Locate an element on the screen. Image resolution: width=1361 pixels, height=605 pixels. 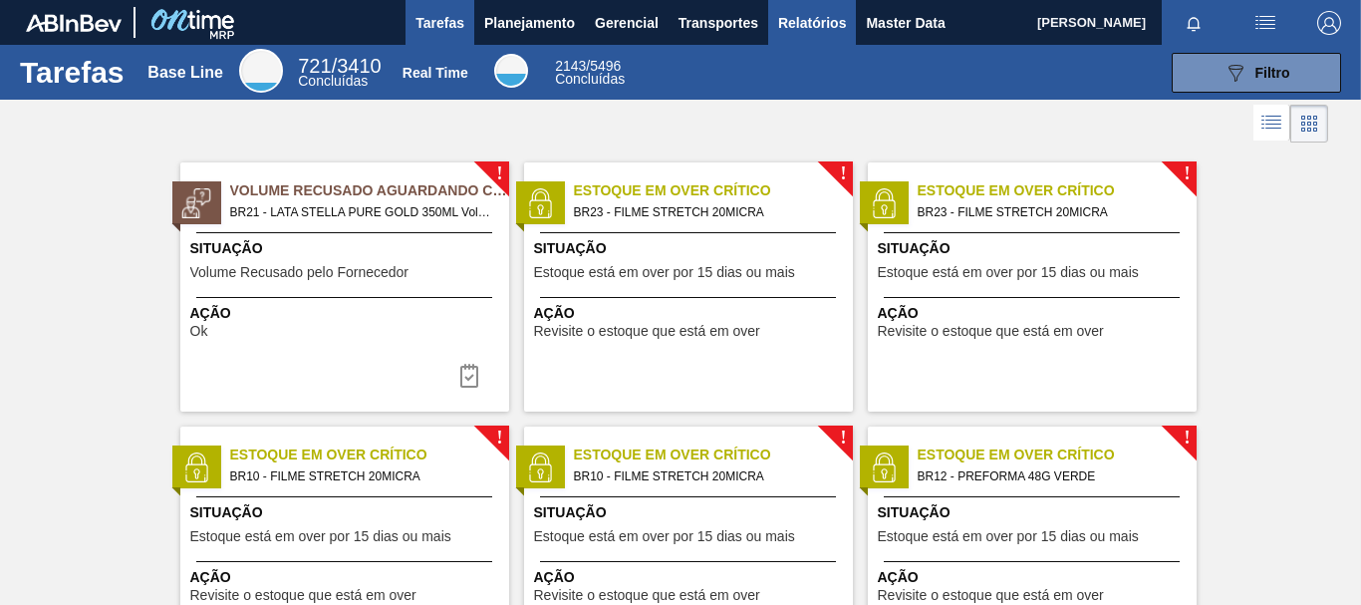
span: Gerencial is located at coordinates (627, 23).